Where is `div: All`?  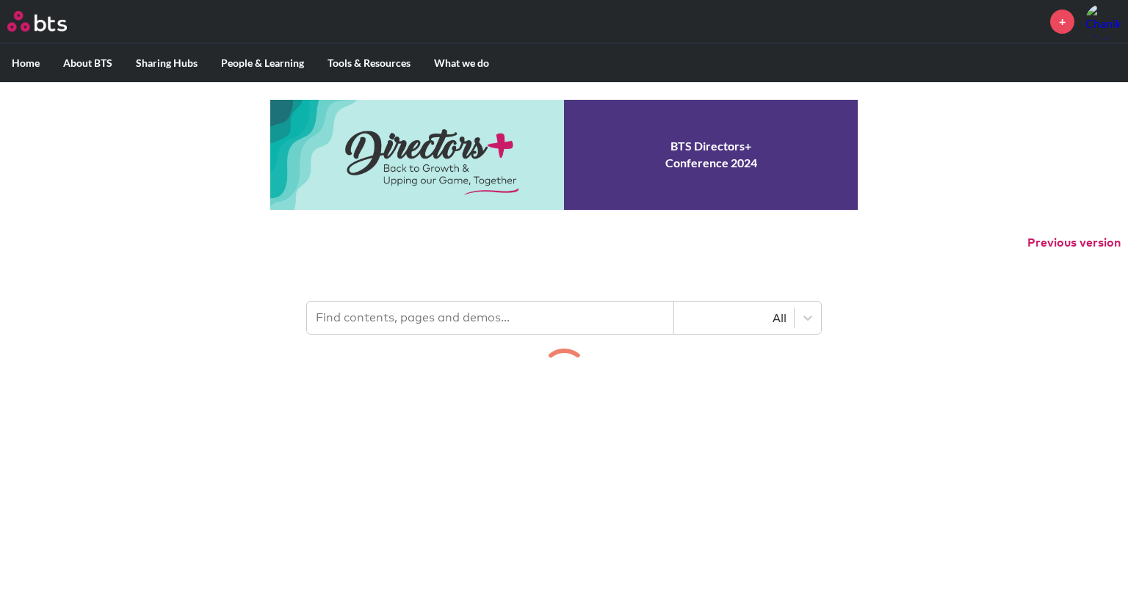 div: All is located at coordinates (734, 318).